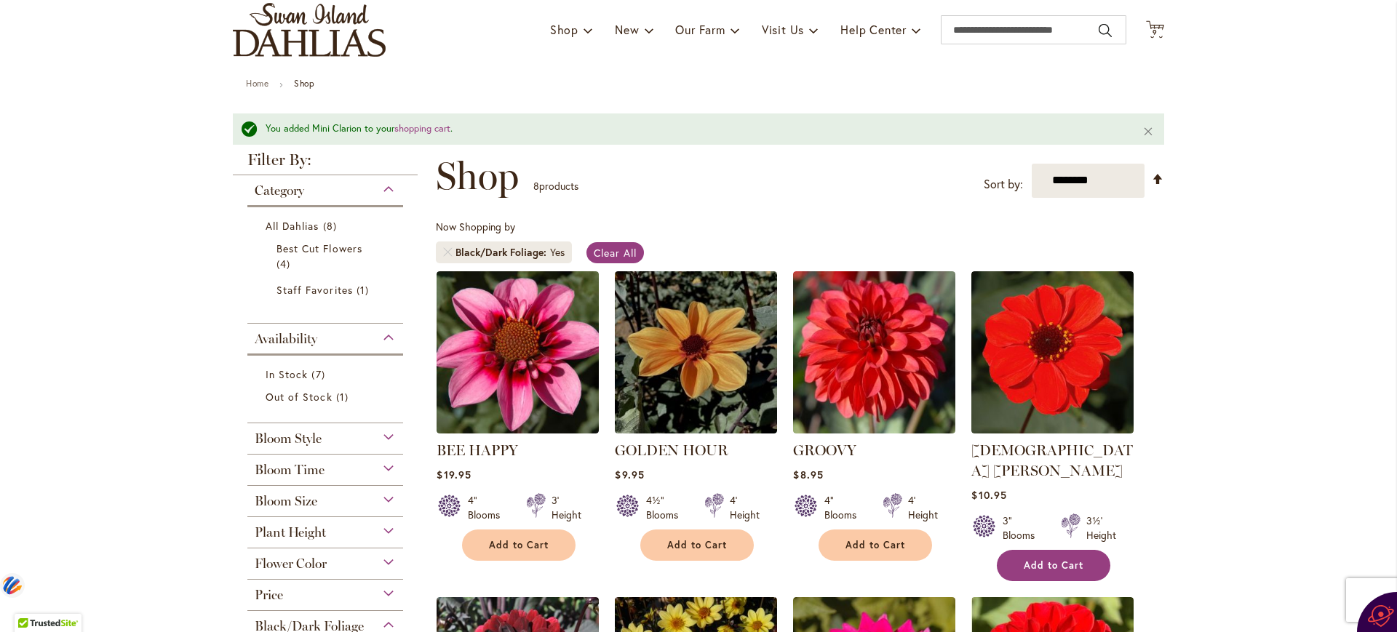 The image size is (1397, 632). What do you see at coordinates (1052, 352) in the screenshot?
I see `img: JAPANESE BISHOP` at bounding box center [1052, 352].